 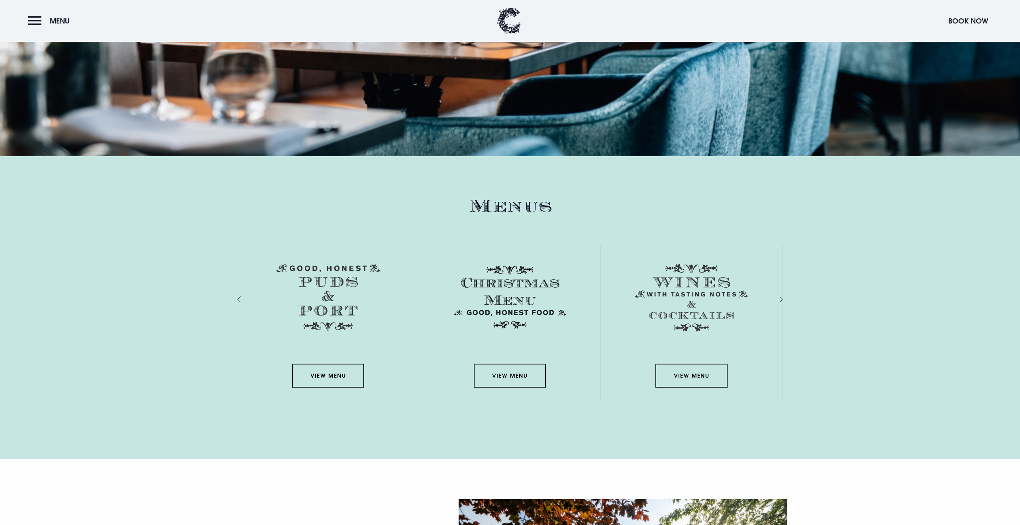 What do you see at coordinates (60, 21) in the screenshot?
I see `span: Menu` at bounding box center [60, 21].